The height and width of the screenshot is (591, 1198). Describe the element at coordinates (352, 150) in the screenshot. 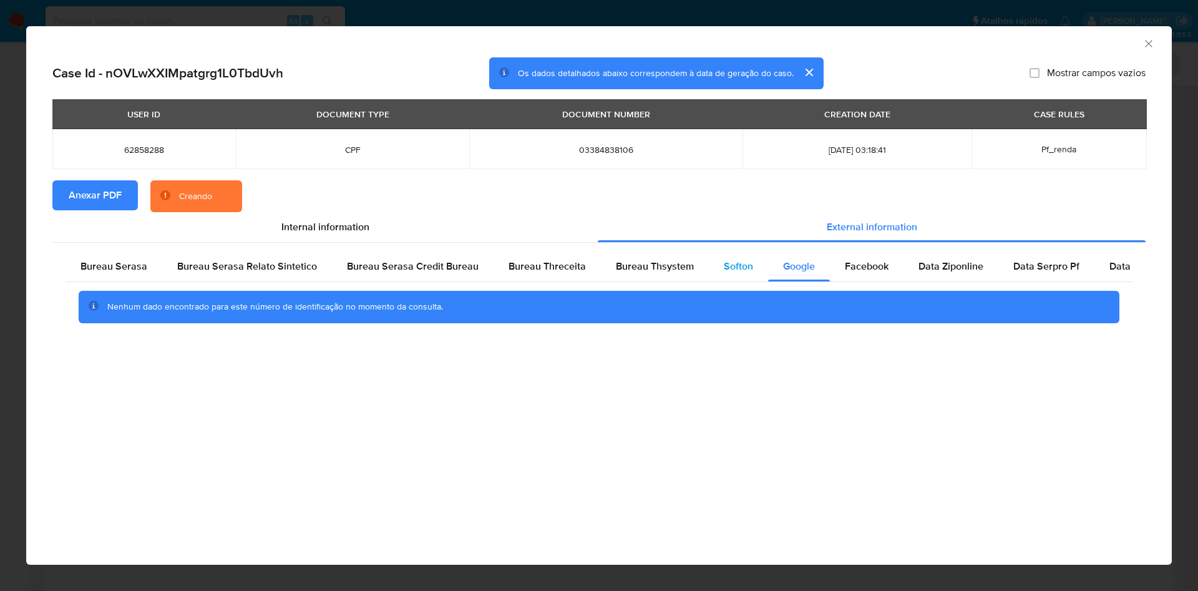

I see `span: CPF` at that location.